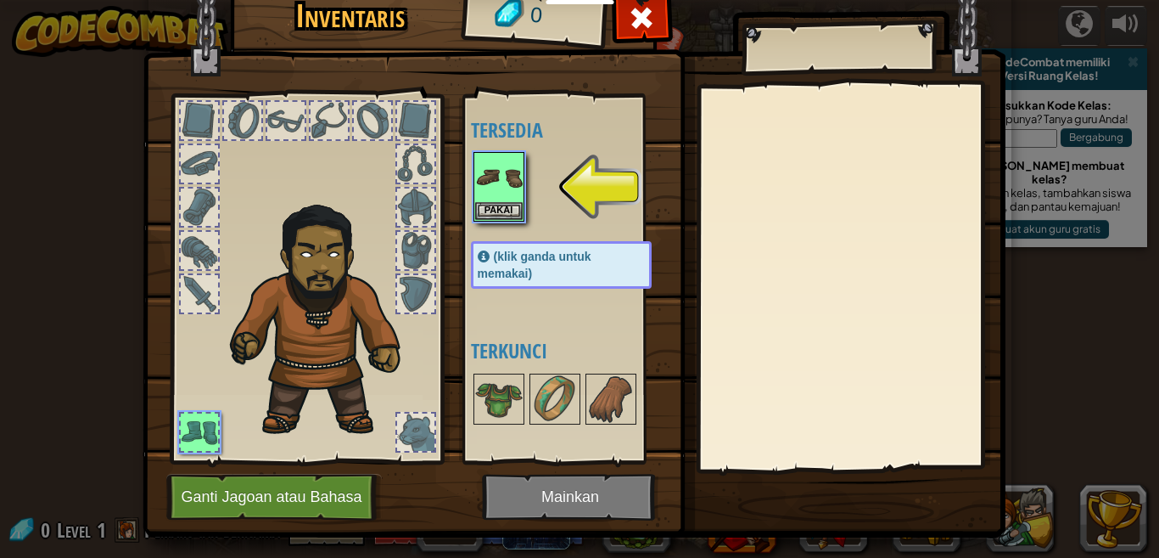 The image size is (1159, 558). What do you see at coordinates (499, 210) in the screenshot?
I see `button: Pakai` at bounding box center [499, 210].